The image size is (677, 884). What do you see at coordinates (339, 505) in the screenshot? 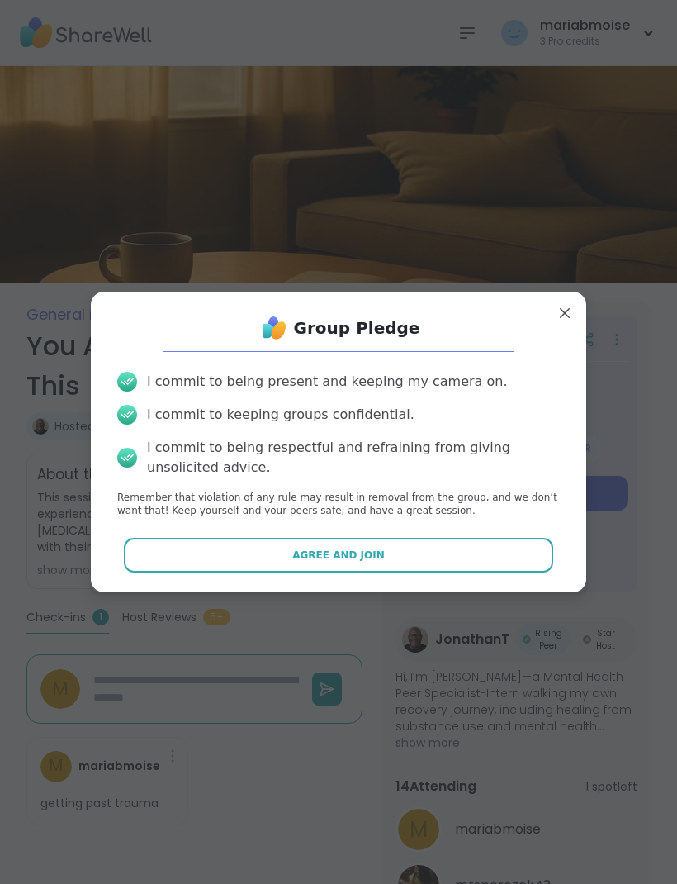
I see `p: Remember that violation of any rule may result in removal from the group, and we don’t want that!...` at bounding box center [339, 505].